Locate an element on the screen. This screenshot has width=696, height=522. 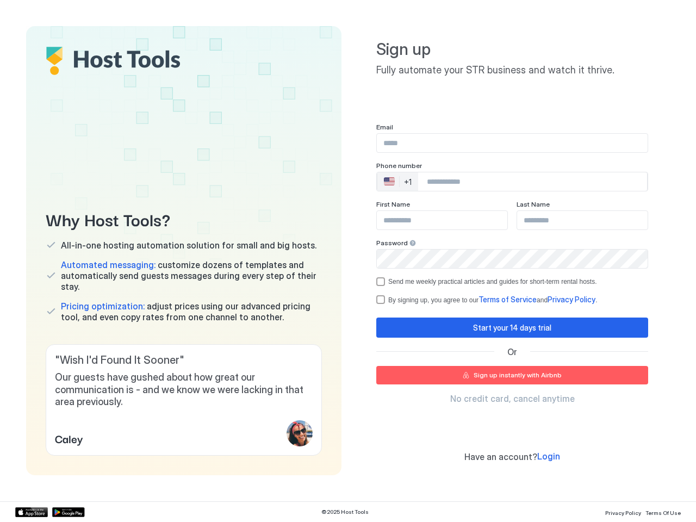
span: All-in-one hosting automation solution for small and big hosts. is located at coordinates (189, 245).